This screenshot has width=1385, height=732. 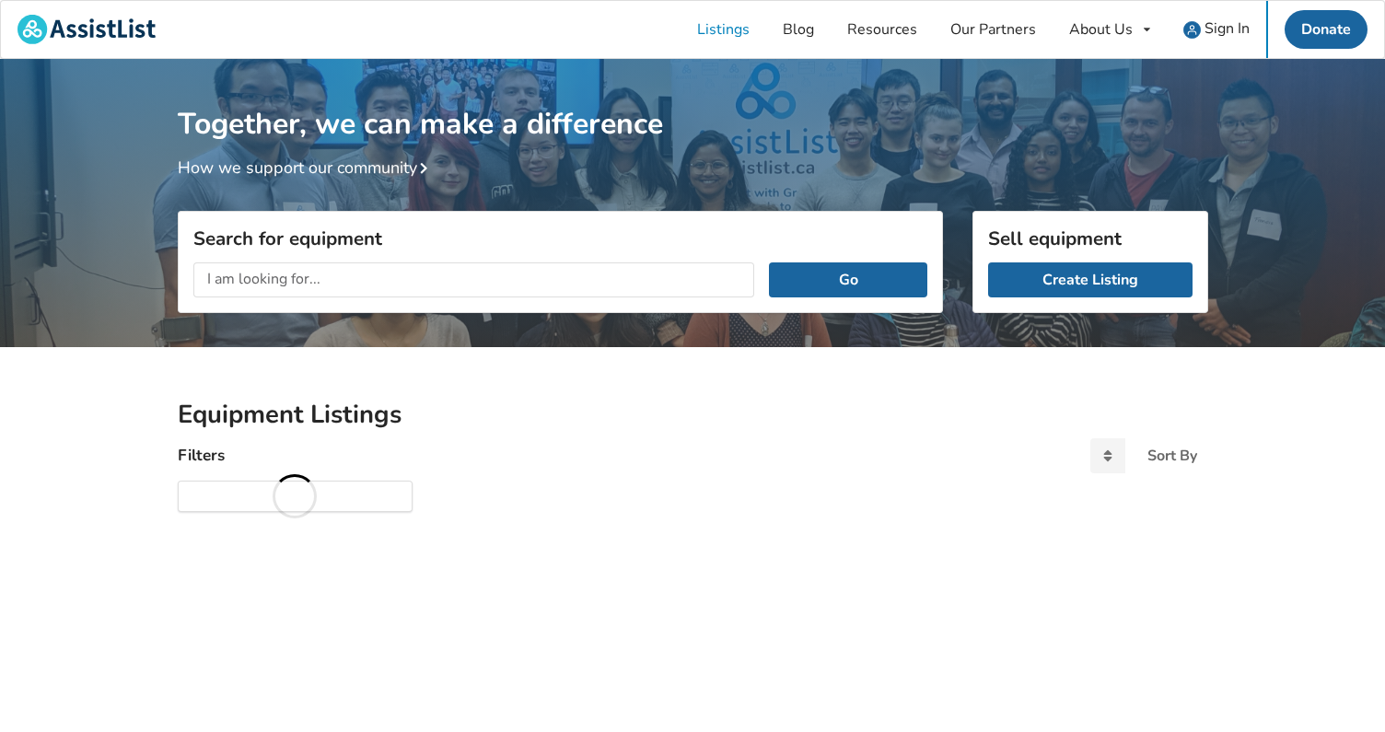 I want to click on h3: Sell equipment, so click(x=1090, y=238).